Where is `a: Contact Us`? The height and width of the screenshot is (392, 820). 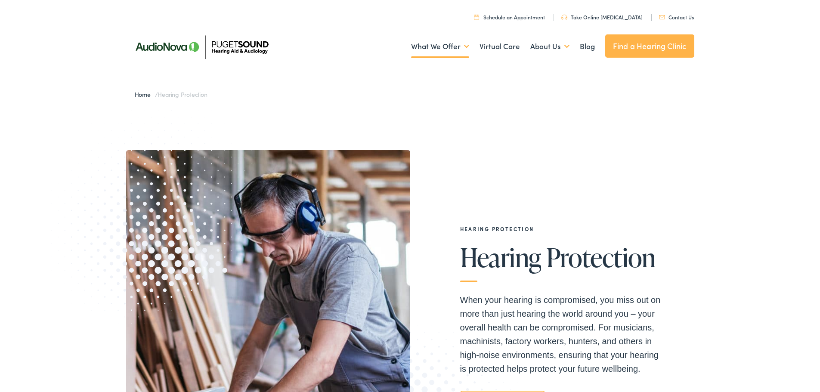 a: Contact Us is located at coordinates (676, 17).